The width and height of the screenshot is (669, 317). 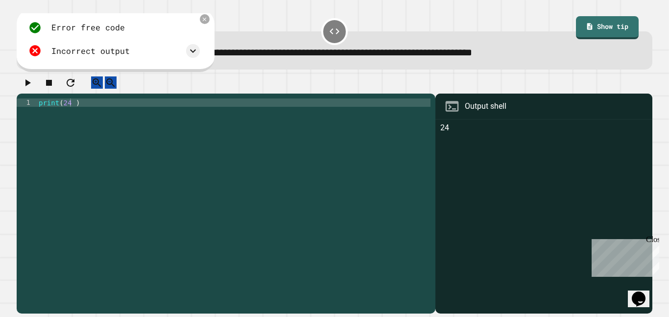 I want to click on div: Incorrect output, so click(x=91, y=51).